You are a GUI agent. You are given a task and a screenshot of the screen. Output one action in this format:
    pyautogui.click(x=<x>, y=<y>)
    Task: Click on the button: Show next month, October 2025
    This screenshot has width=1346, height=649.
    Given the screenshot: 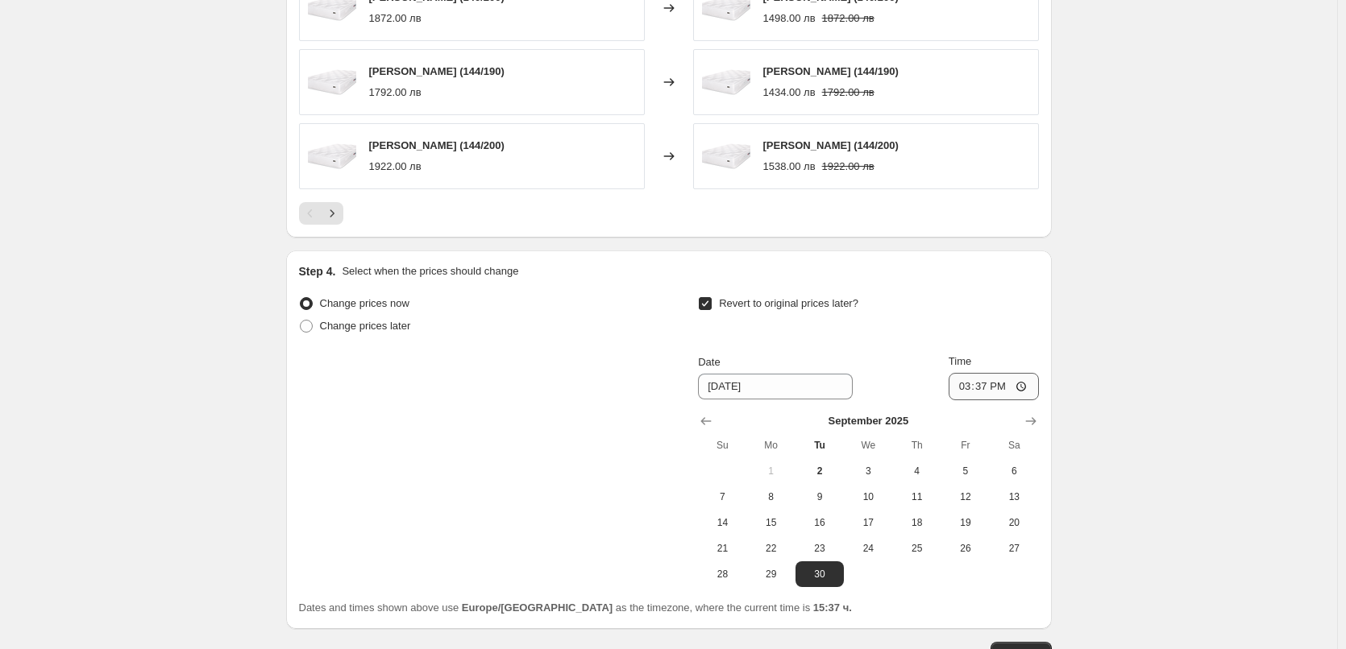 What is the action you would take?
    pyautogui.click(x=1031, y=421)
    